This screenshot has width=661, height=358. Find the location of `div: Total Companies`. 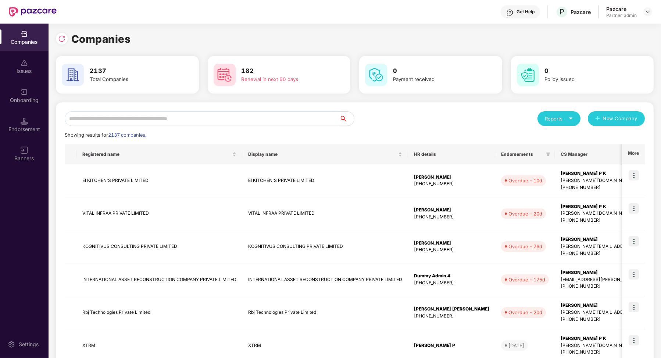

div: Total Companies is located at coordinates (132, 79).